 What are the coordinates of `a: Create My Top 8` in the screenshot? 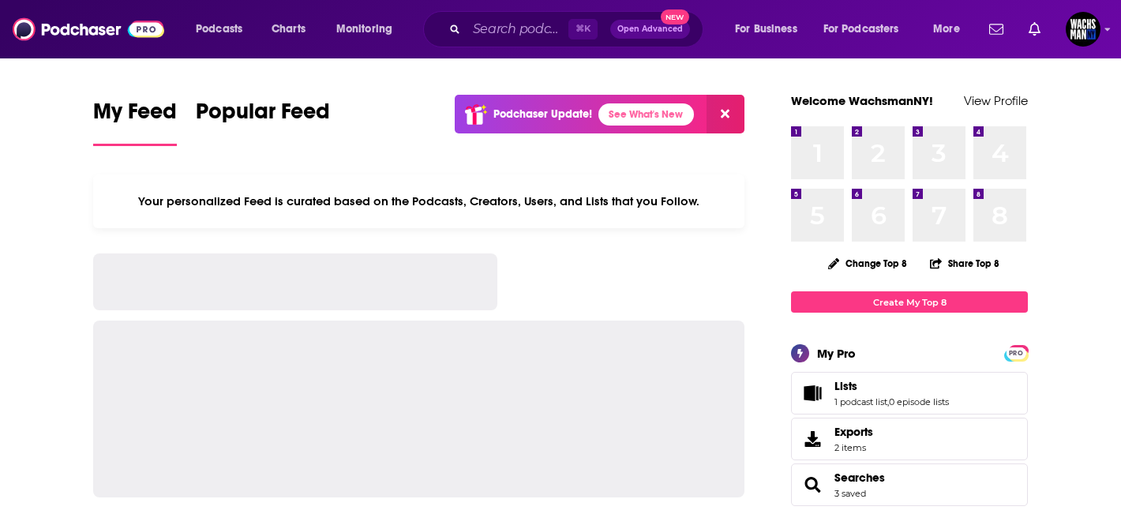 It's located at (909, 301).